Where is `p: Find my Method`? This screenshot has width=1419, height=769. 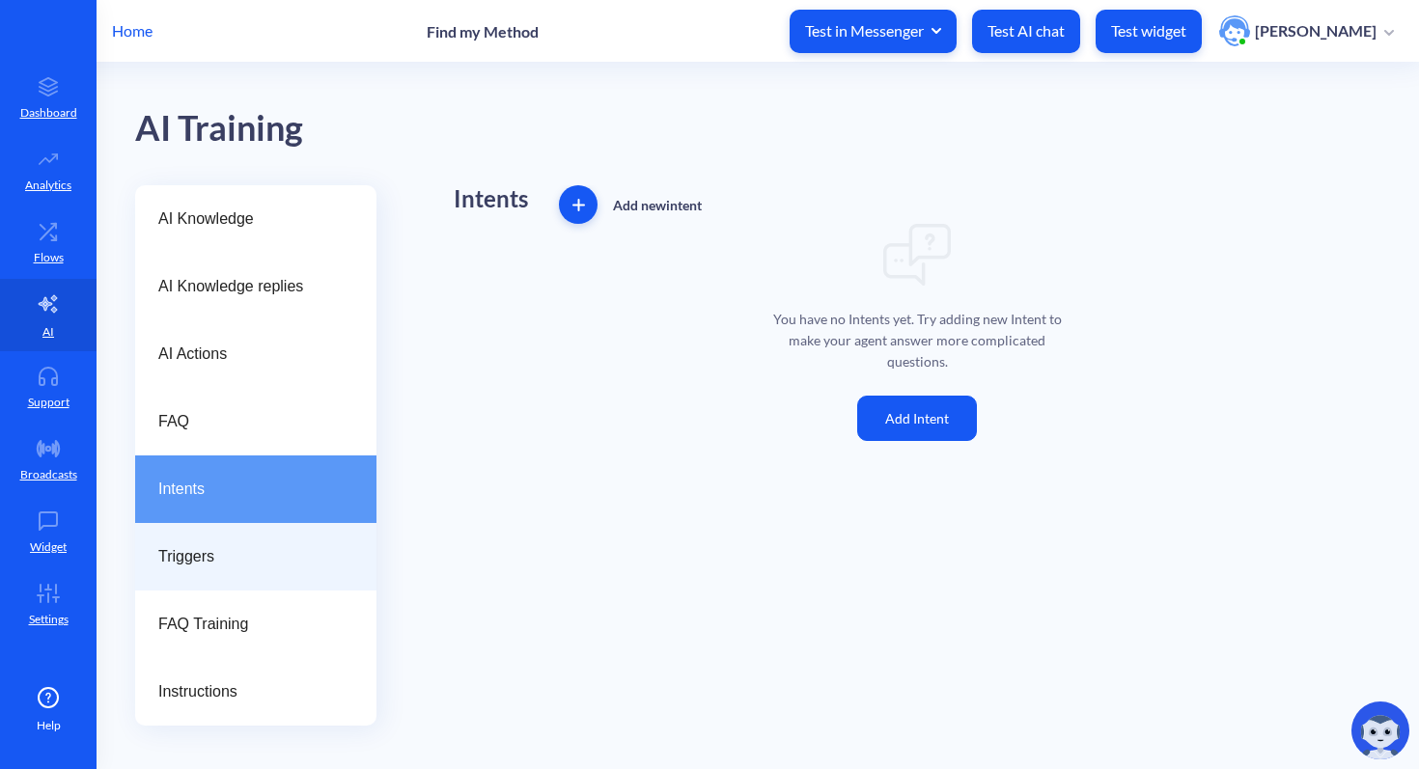
p: Find my Method is located at coordinates (483, 31).